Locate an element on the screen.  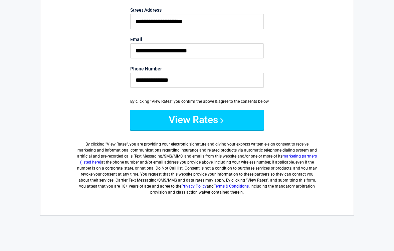
a: Terms & Conditions is located at coordinates (231, 186).